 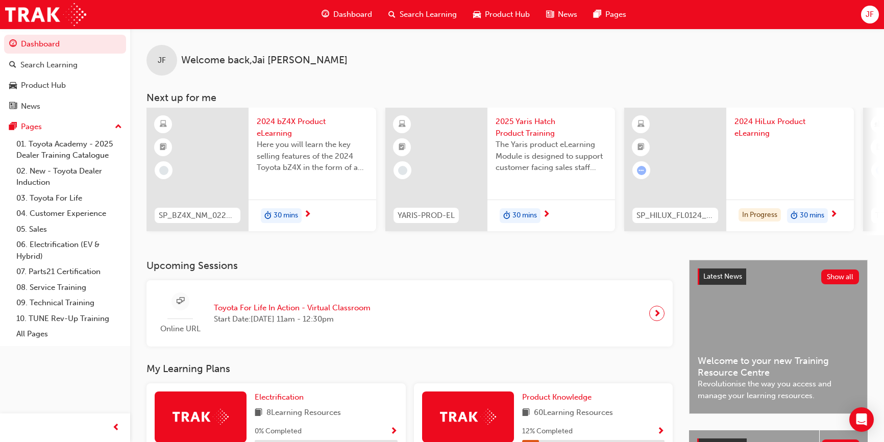 What do you see at coordinates (69, 250) in the screenshot?
I see `a: 06. Electrification (EV & Hybrid)` at bounding box center [69, 250].